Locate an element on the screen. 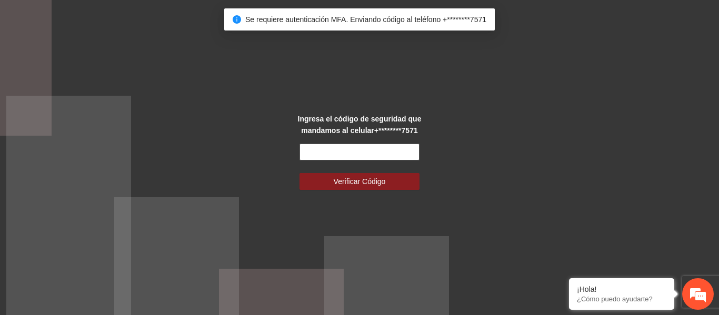 Image resolution: width=719 pixels, height=315 pixels. span: Verificar Código is located at coordinates (359, 182).